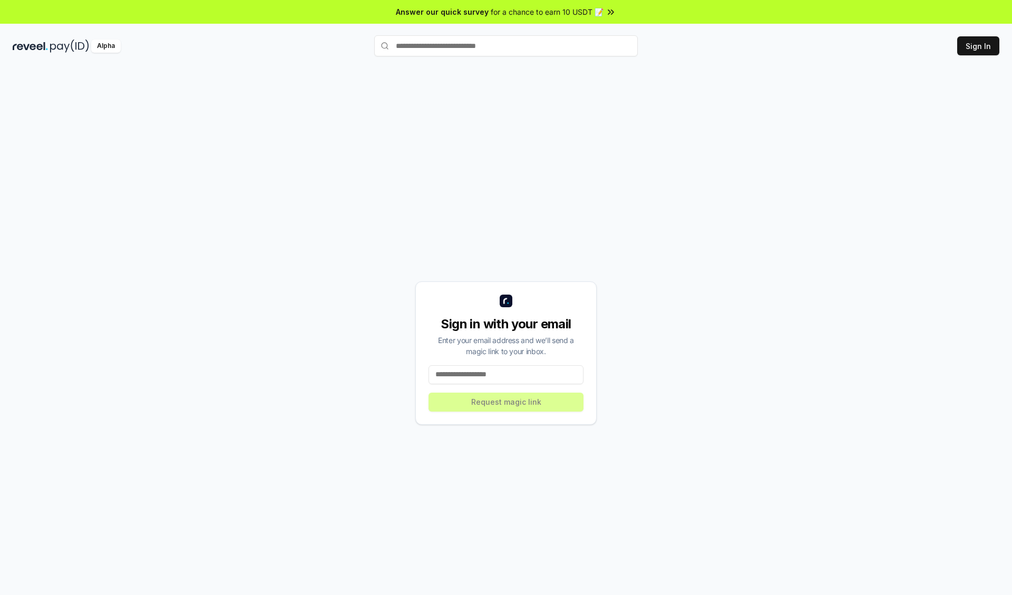 The height and width of the screenshot is (595, 1012). I want to click on button: Sign In, so click(979, 46).